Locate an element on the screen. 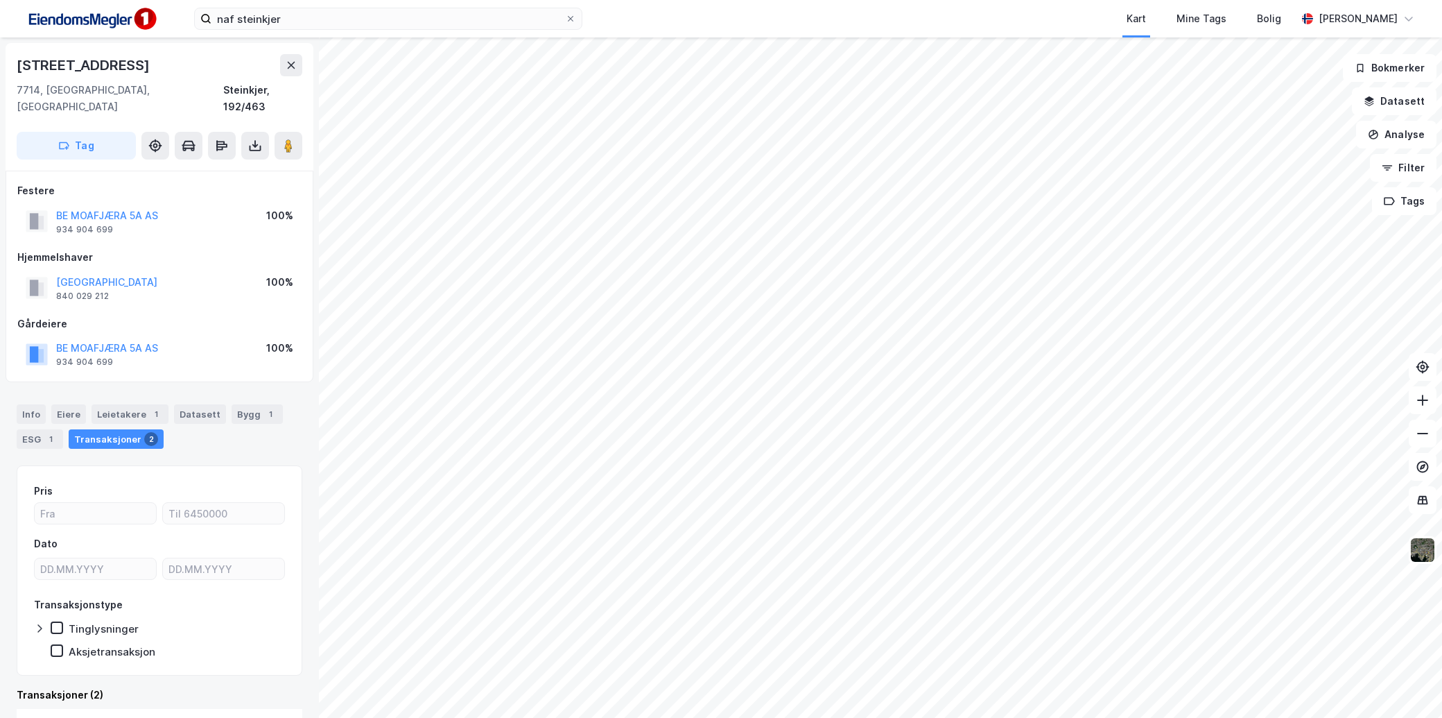 The height and width of the screenshot is (718, 1442). div: Eiere is located at coordinates (69, 414).